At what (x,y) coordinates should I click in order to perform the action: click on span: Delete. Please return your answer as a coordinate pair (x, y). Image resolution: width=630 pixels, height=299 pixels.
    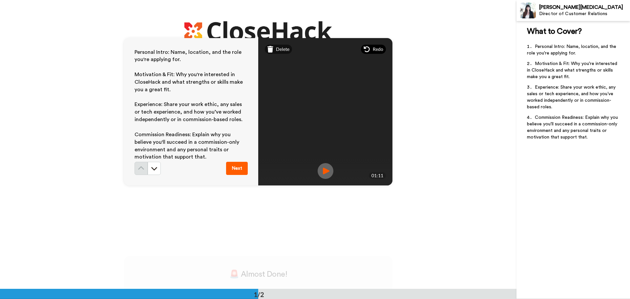
    Looking at the image, I should click on (283, 49).